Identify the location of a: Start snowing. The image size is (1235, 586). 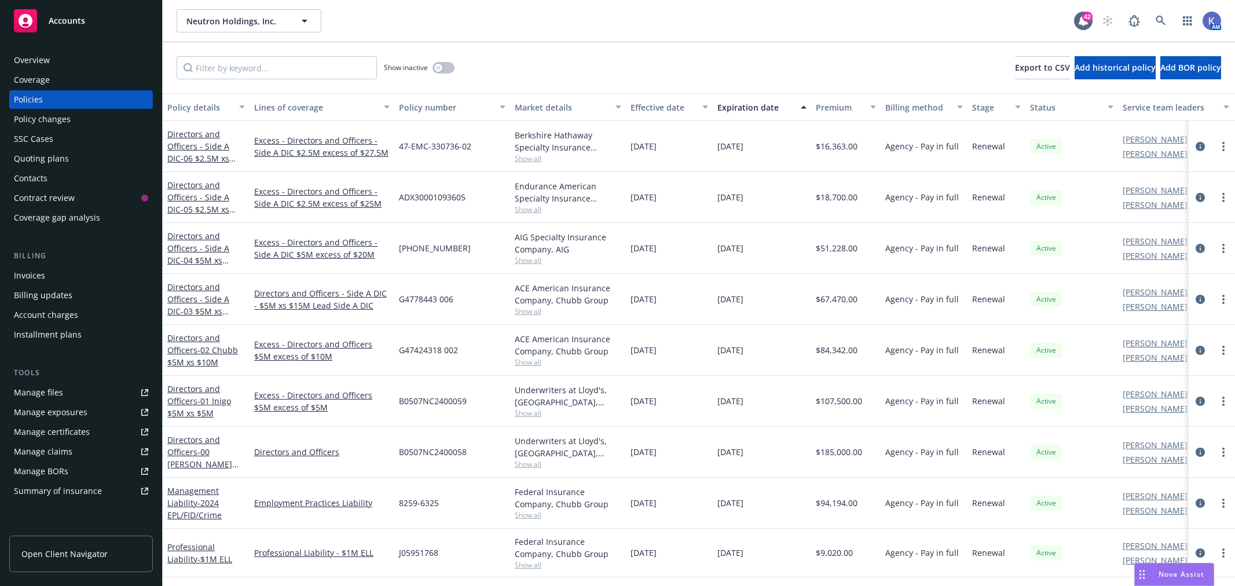
(1108, 21).